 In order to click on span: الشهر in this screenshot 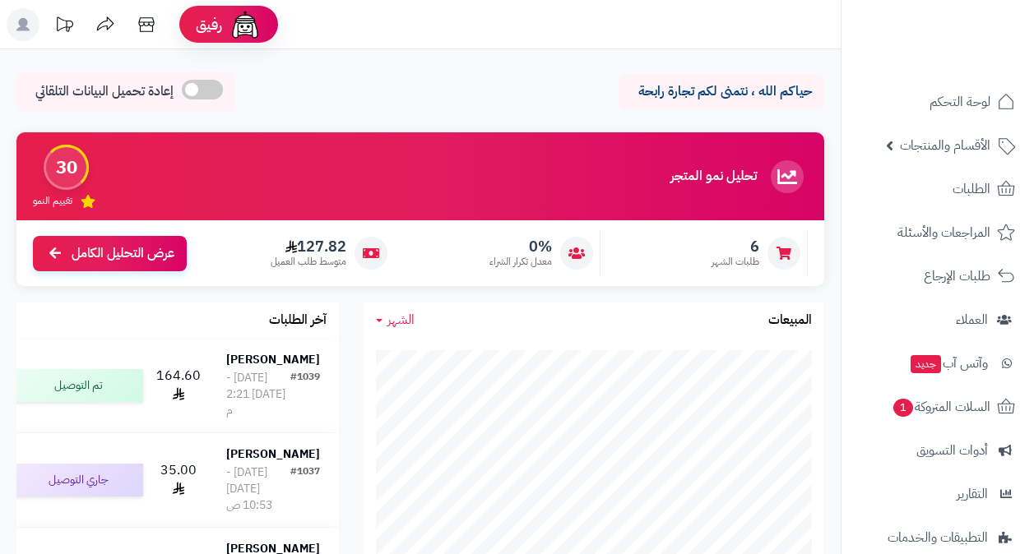, I will do `click(400, 320)`.